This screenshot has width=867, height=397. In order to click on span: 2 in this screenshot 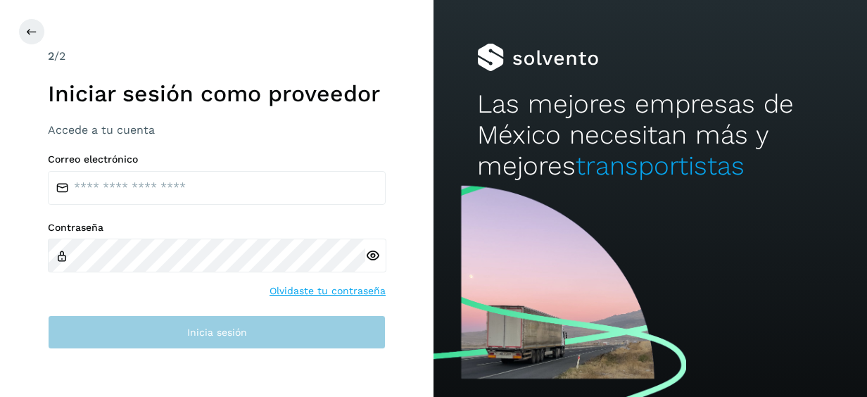, I will do `click(51, 56)`.